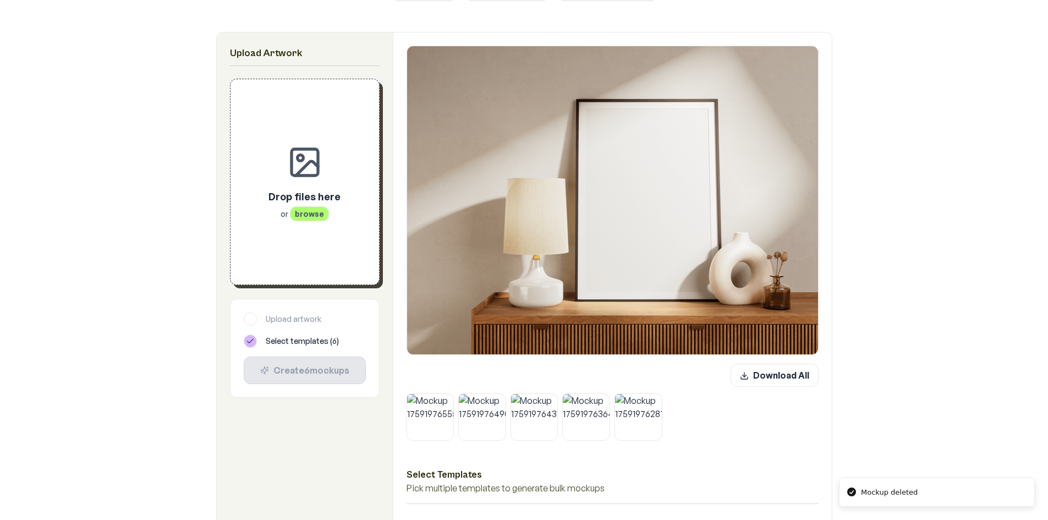 This screenshot has height=520, width=1048. What do you see at coordinates (302, 341) in the screenshot?
I see `span: Select templates ( 6 )` at bounding box center [302, 341].